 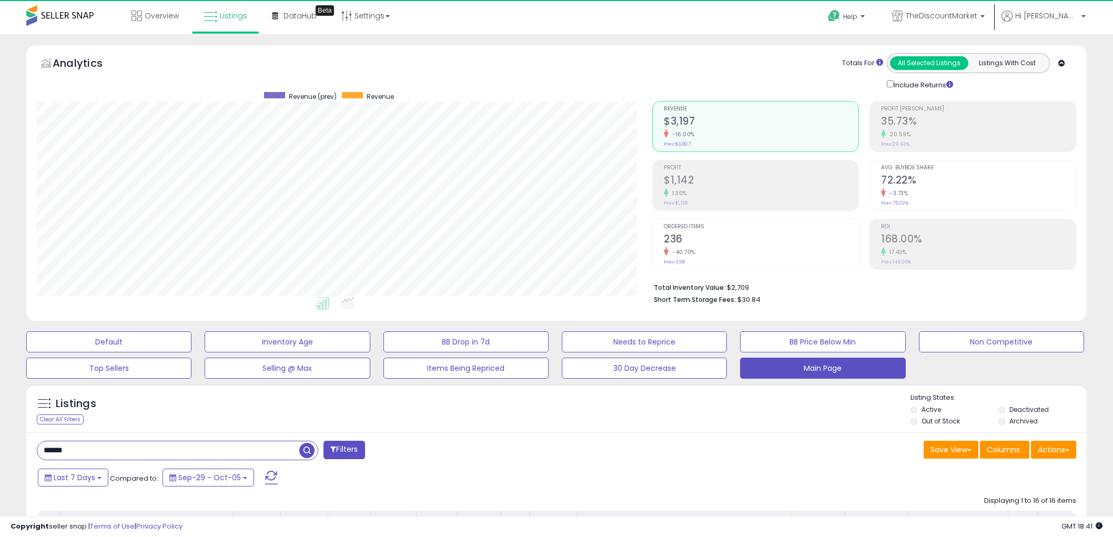 What do you see at coordinates (1030, 501) in the screenshot?
I see `div: Displaying 1 to 16 of 16 items` at bounding box center [1030, 501].